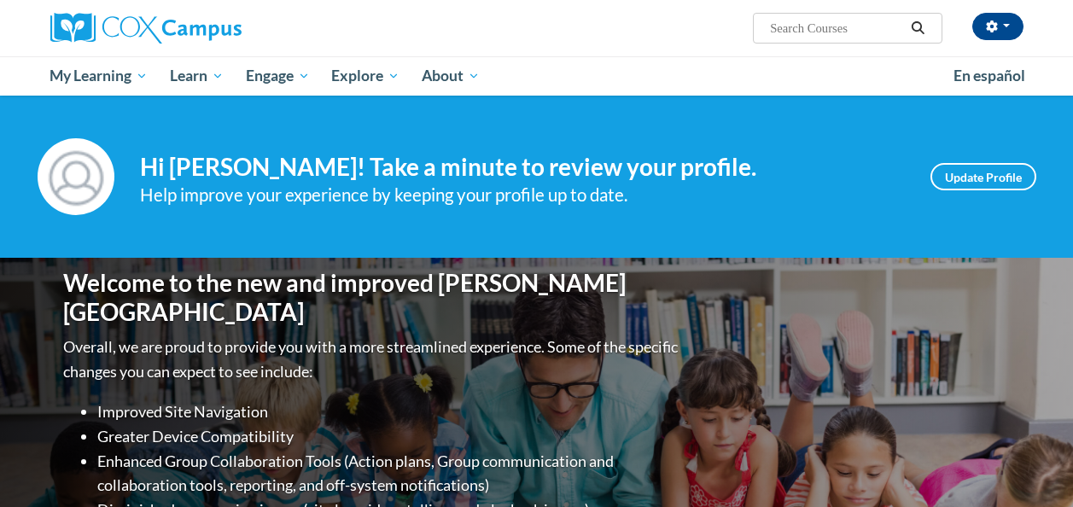 The image size is (1073, 507). What do you see at coordinates (389, 436) in the screenshot?
I see `li: Greater Device Compatibility` at bounding box center [389, 436].